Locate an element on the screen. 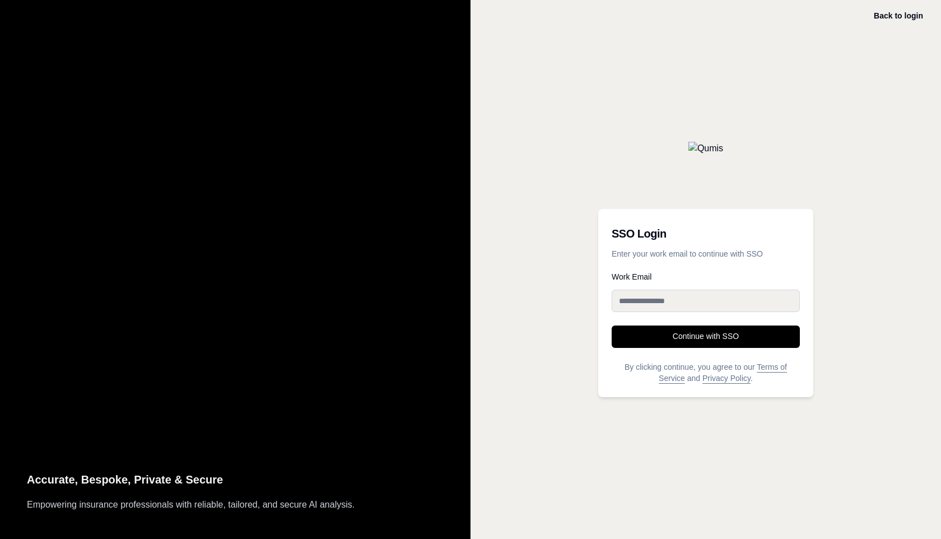 The image size is (941, 539). p: By clicking continue, you agree to our and . is located at coordinates (706, 372).